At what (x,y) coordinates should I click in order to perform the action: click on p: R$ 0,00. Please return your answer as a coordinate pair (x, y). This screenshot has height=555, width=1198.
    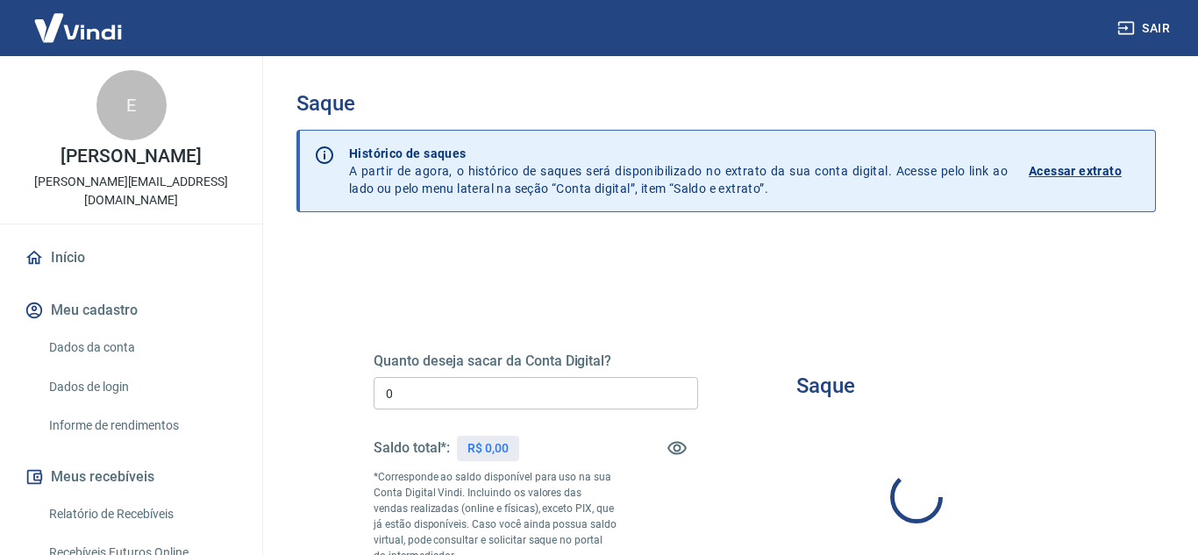
    Looking at the image, I should click on (488, 448).